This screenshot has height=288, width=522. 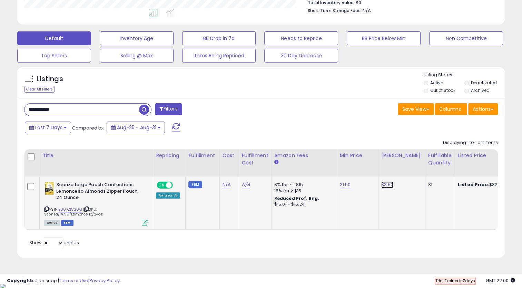 I want to click on span: Aug-25 - Aug-31, so click(x=137, y=127).